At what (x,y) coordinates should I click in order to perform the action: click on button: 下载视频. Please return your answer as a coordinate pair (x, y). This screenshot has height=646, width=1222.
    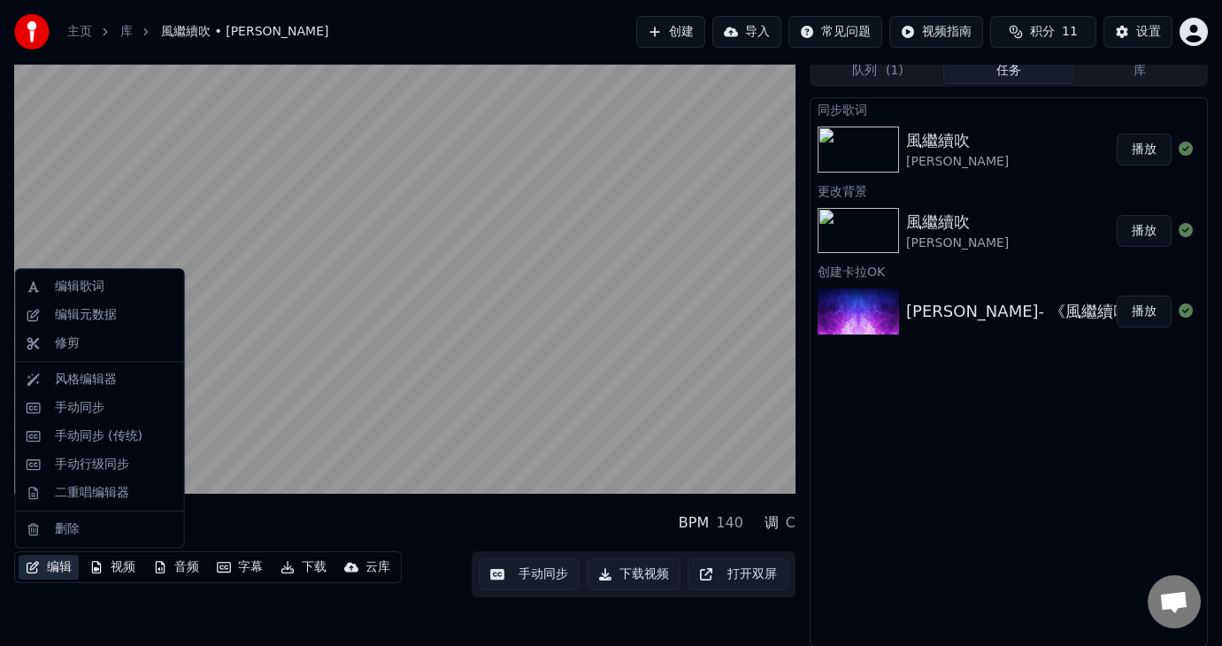
    Looking at the image, I should click on (634, 574).